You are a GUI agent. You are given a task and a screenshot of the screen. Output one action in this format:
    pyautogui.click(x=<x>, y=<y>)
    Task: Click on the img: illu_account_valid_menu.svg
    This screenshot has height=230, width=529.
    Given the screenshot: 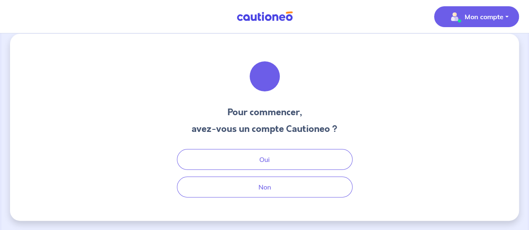 What is the action you would take?
    pyautogui.click(x=455, y=17)
    